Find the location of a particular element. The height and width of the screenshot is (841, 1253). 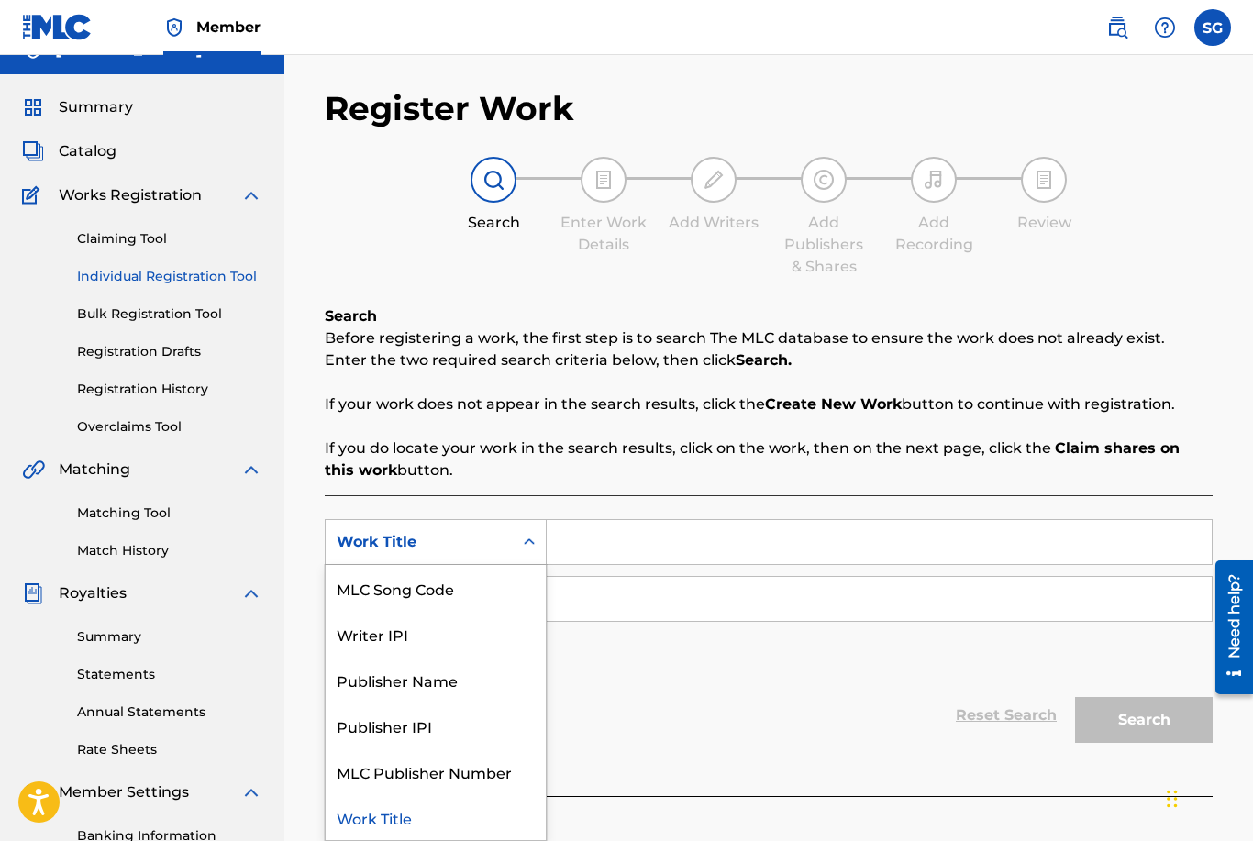

img: search is located at coordinates (1117, 28).